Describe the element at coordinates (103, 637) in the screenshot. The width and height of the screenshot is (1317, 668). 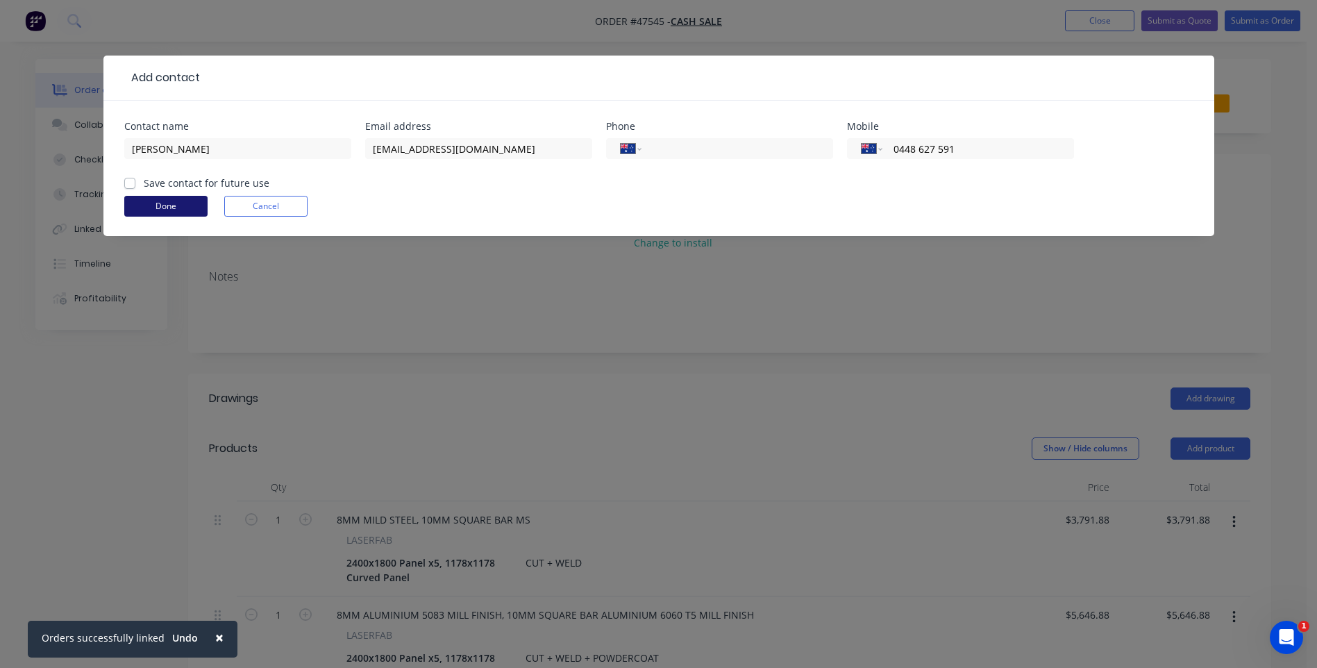
I see `div: Orders successfully linked` at that location.